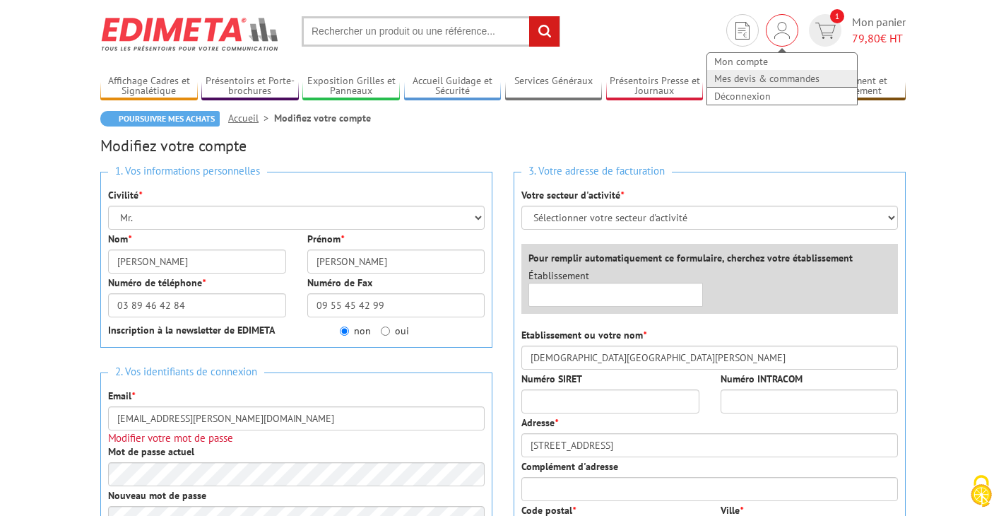  I want to click on label: Civilité, so click(125, 195).